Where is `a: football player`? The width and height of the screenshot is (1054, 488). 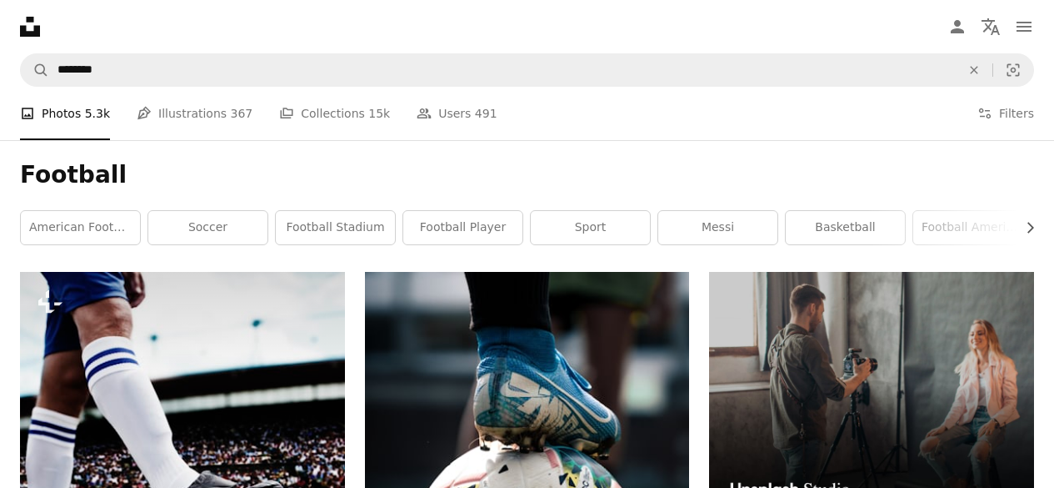 a: football player is located at coordinates (463, 228).